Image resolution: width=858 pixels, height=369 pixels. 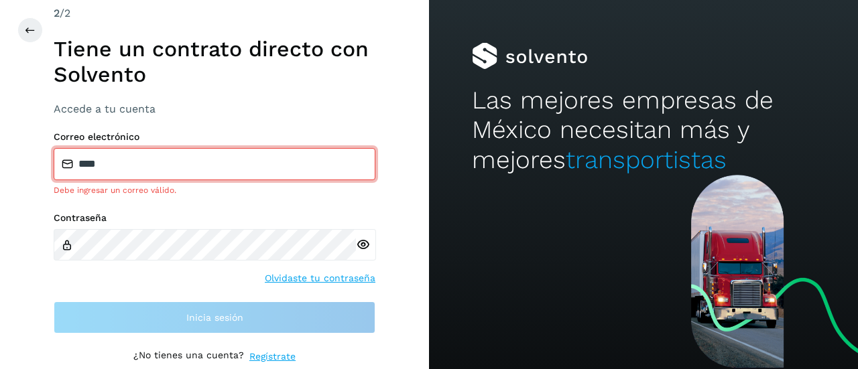 What do you see at coordinates (214, 190) in the screenshot?
I see `div: Debe ingresar un correo válido.` at bounding box center [214, 190].